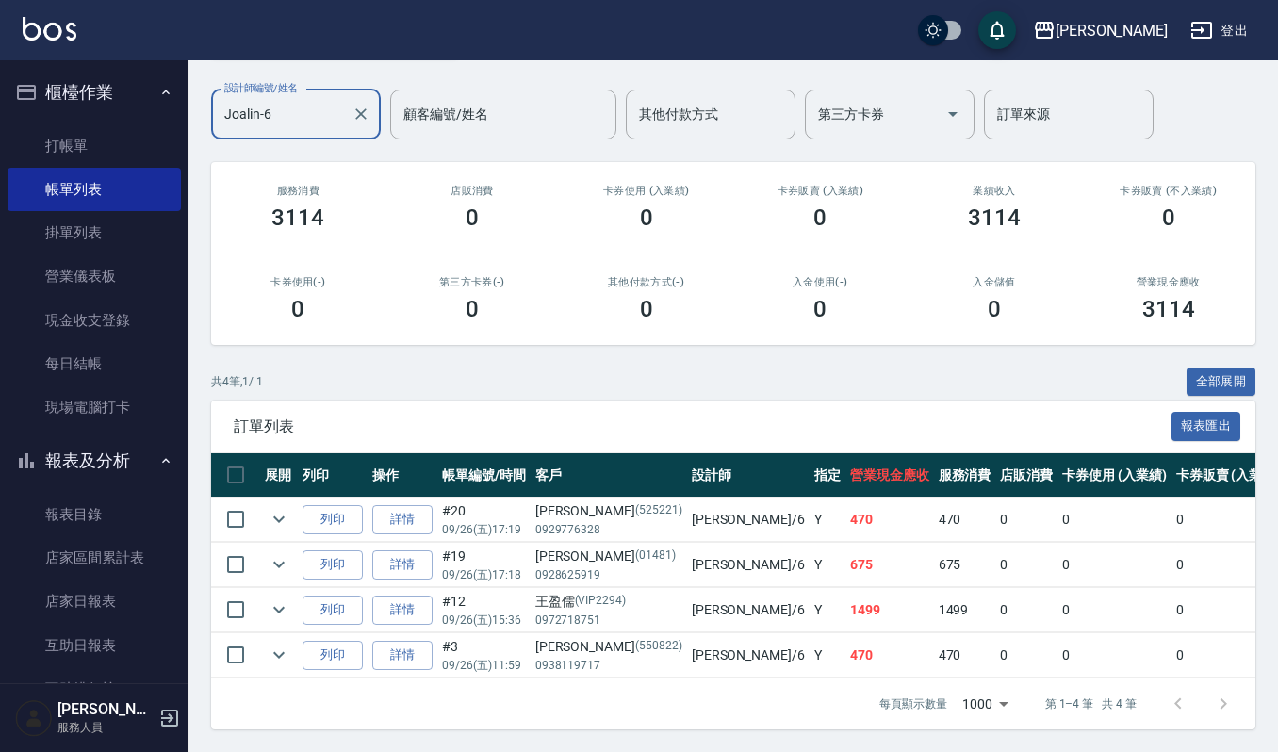  Describe the element at coordinates (609, 575) in the screenshot. I see `p: 0928625919` at that location.